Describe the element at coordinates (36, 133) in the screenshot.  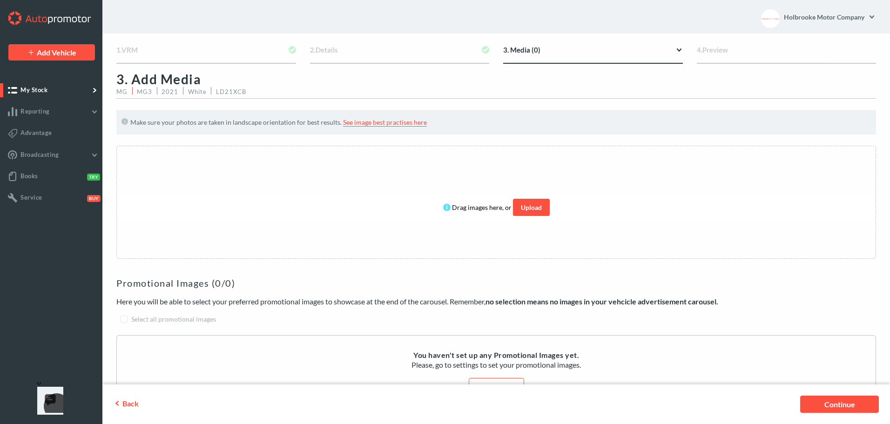
I see `span: Advantage` at that location.